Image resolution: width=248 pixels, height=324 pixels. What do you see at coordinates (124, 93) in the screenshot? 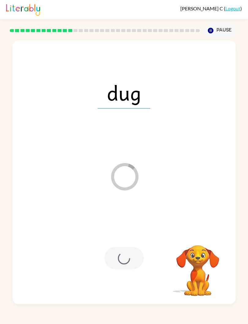
I see `span: dug` at bounding box center [124, 93].